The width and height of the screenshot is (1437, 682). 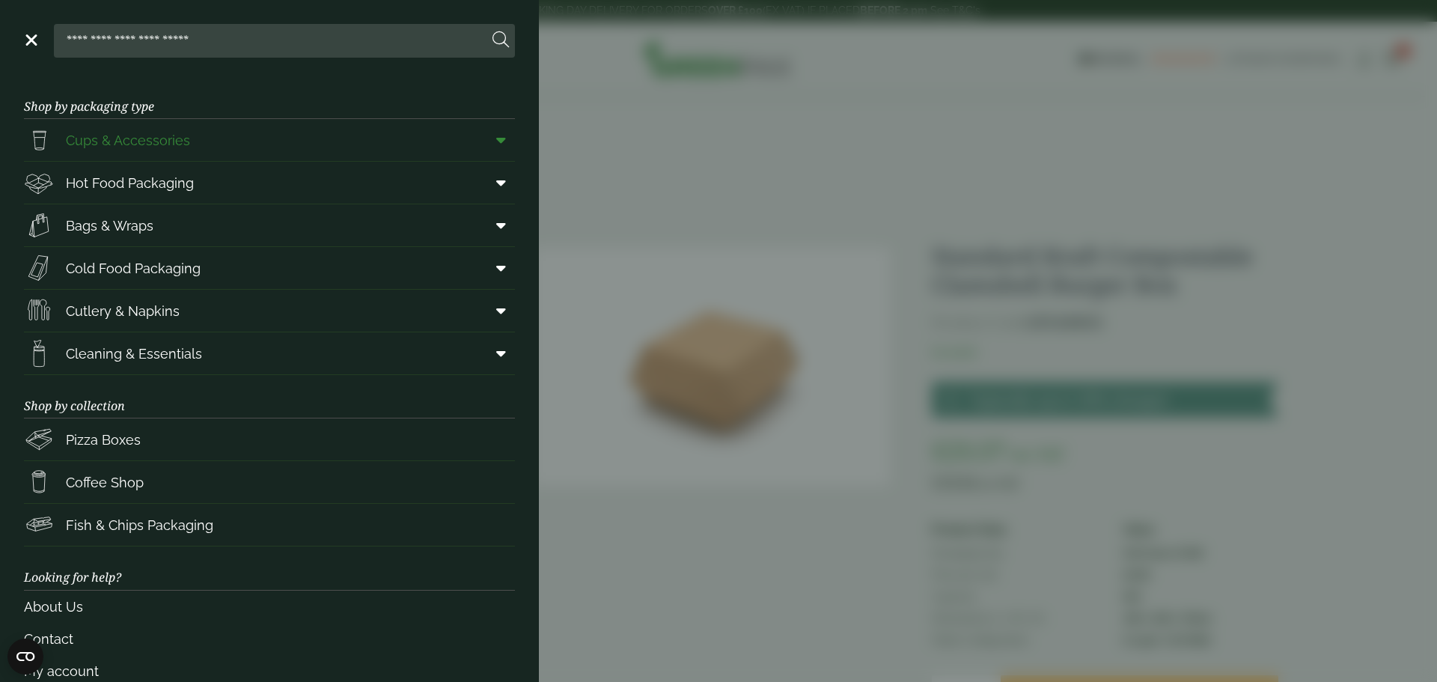 I want to click on span: Coffee Shop, so click(x=105, y=482).